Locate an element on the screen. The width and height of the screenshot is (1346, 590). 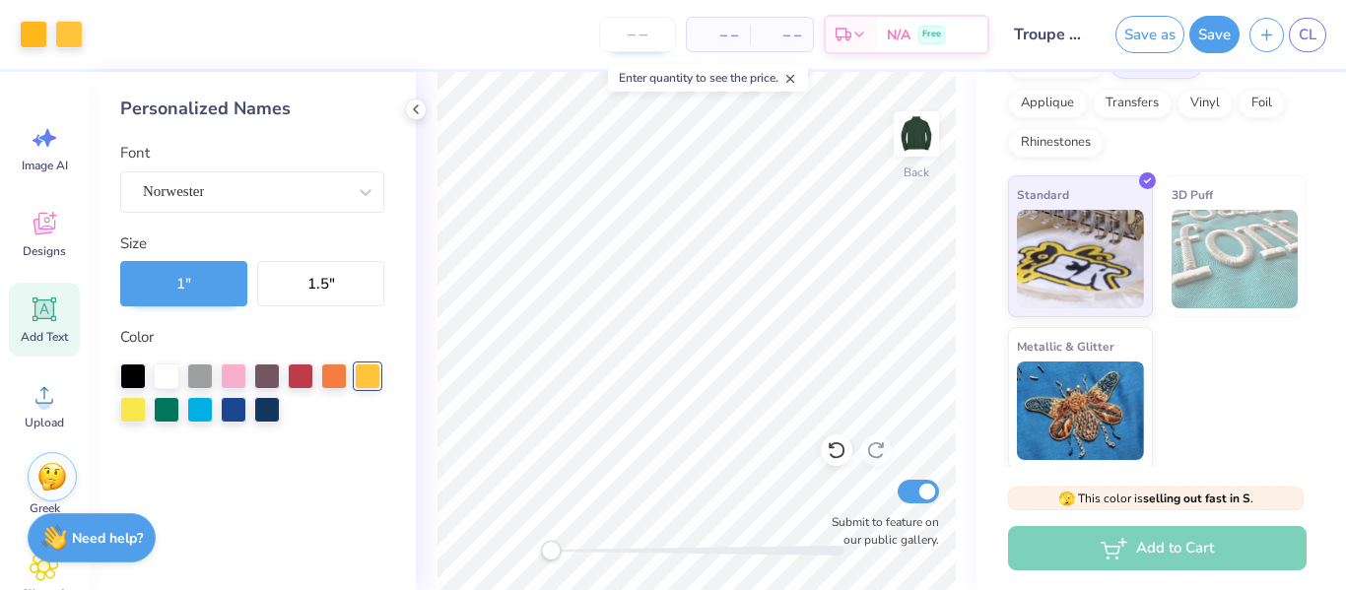
span: Metallic & Glitter is located at coordinates (1065, 346).